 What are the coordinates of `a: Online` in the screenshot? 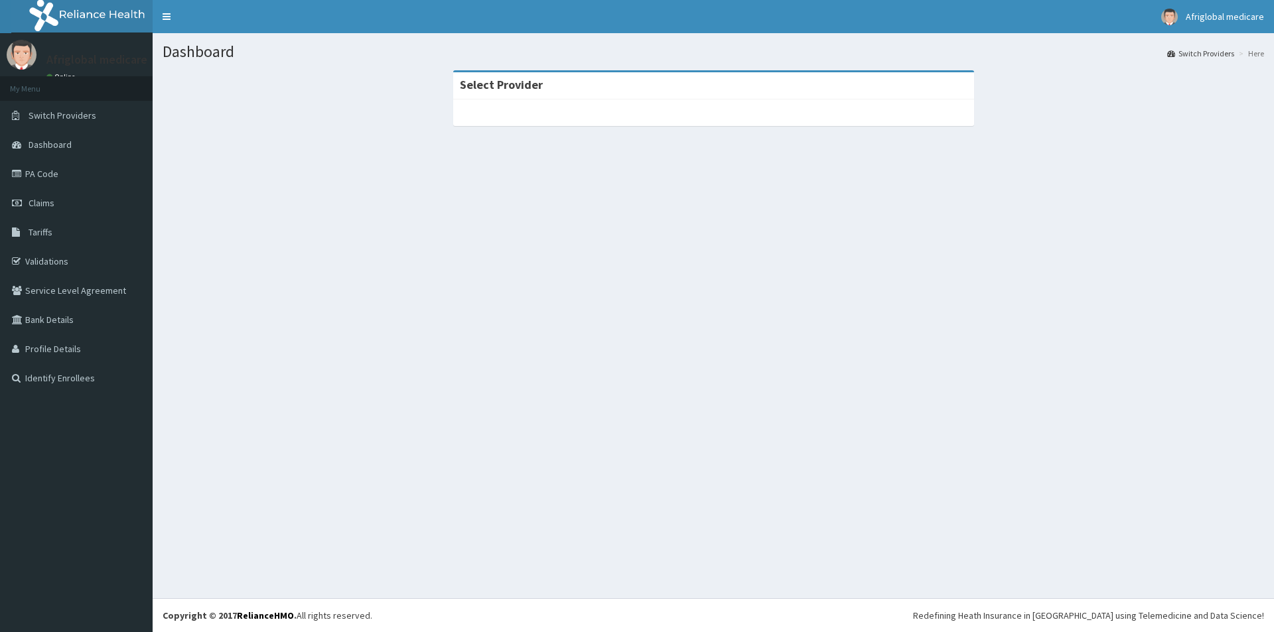 It's located at (62, 77).